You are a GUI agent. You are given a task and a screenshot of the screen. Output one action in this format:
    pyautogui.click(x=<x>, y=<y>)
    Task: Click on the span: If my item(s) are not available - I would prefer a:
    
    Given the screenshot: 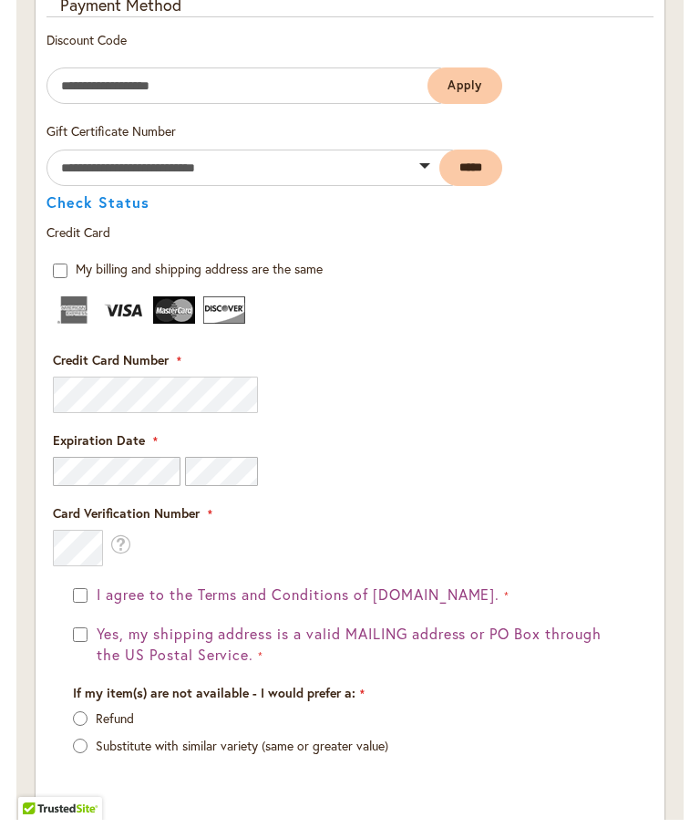 What is the action you would take?
    pyautogui.click(x=214, y=700)
    